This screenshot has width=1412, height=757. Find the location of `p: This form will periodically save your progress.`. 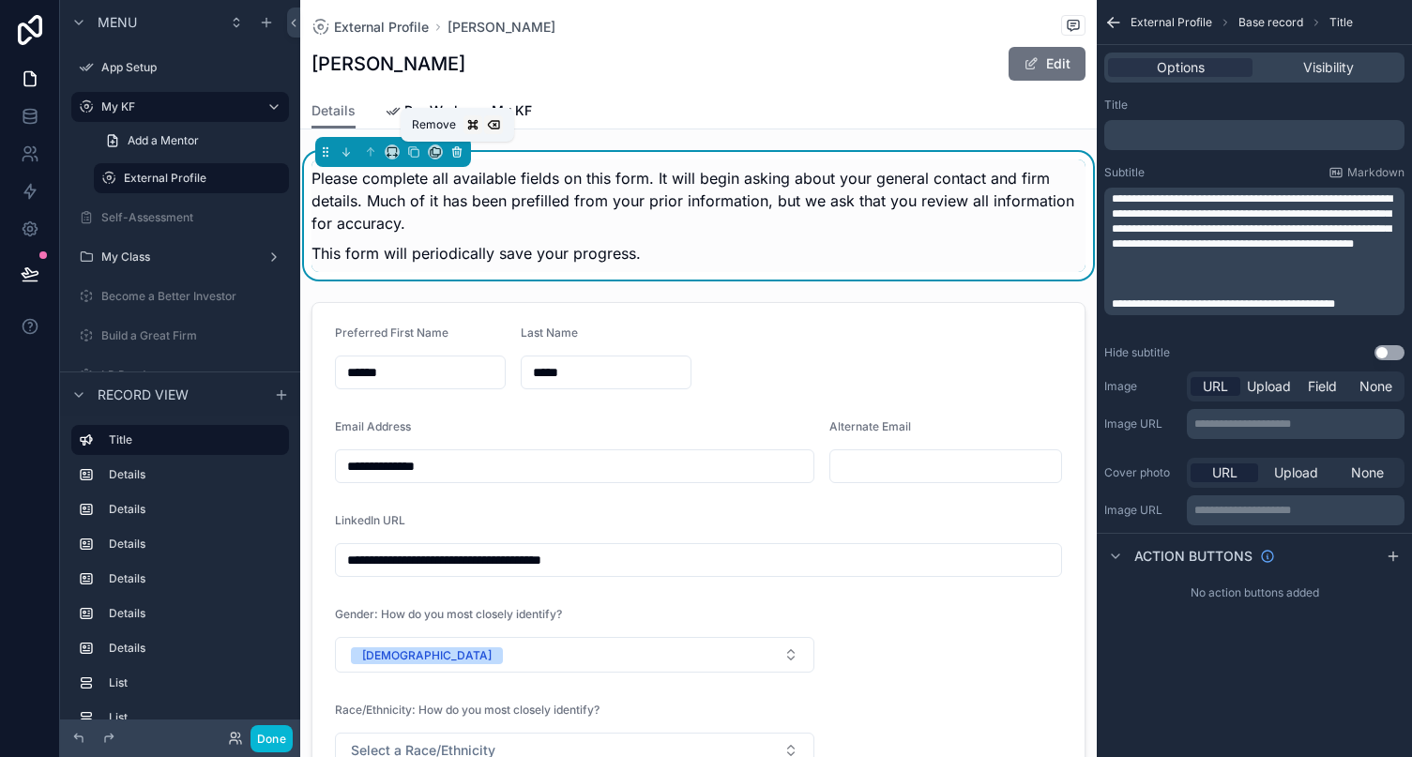

p: This form will periodically save your progress. is located at coordinates (698, 253).